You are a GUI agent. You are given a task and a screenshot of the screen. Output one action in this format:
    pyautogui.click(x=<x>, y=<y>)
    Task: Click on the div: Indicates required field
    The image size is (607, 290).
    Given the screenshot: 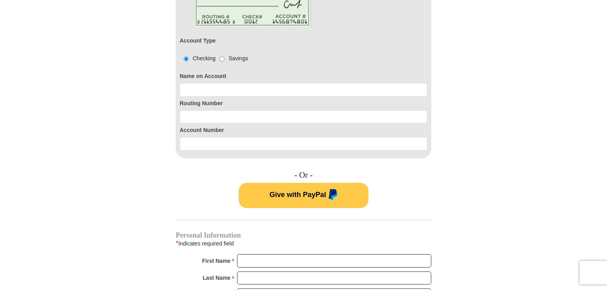 What is the action you would take?
    pyautogui.click(x=304, y=243)
    